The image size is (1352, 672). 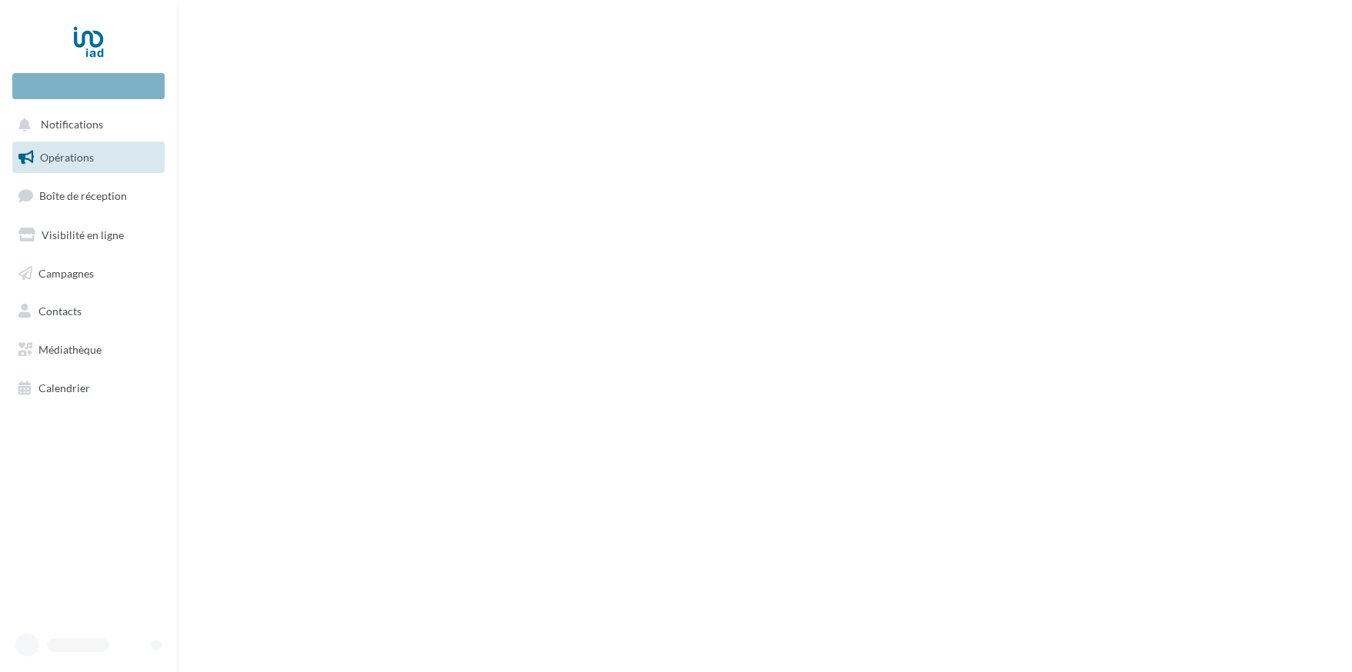 What do you see at coordinates (60, 311) in the screenshot?
I see `span: Contacts` at bounding box center [60, 311].